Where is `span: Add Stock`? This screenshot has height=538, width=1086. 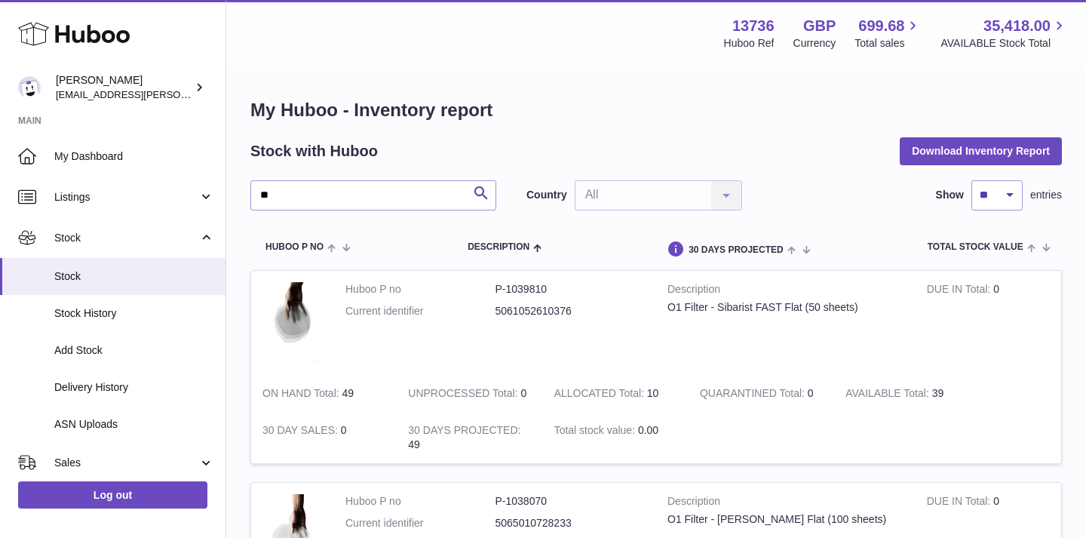 span: Add Stock is located at coordinates (134, 350).